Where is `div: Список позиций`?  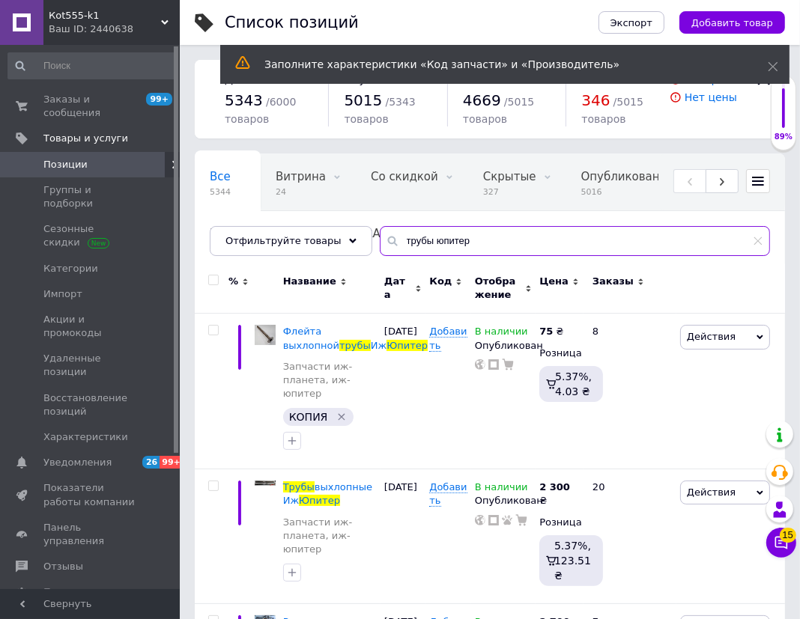 div: Список позиций is located at coordinates (291, 22).